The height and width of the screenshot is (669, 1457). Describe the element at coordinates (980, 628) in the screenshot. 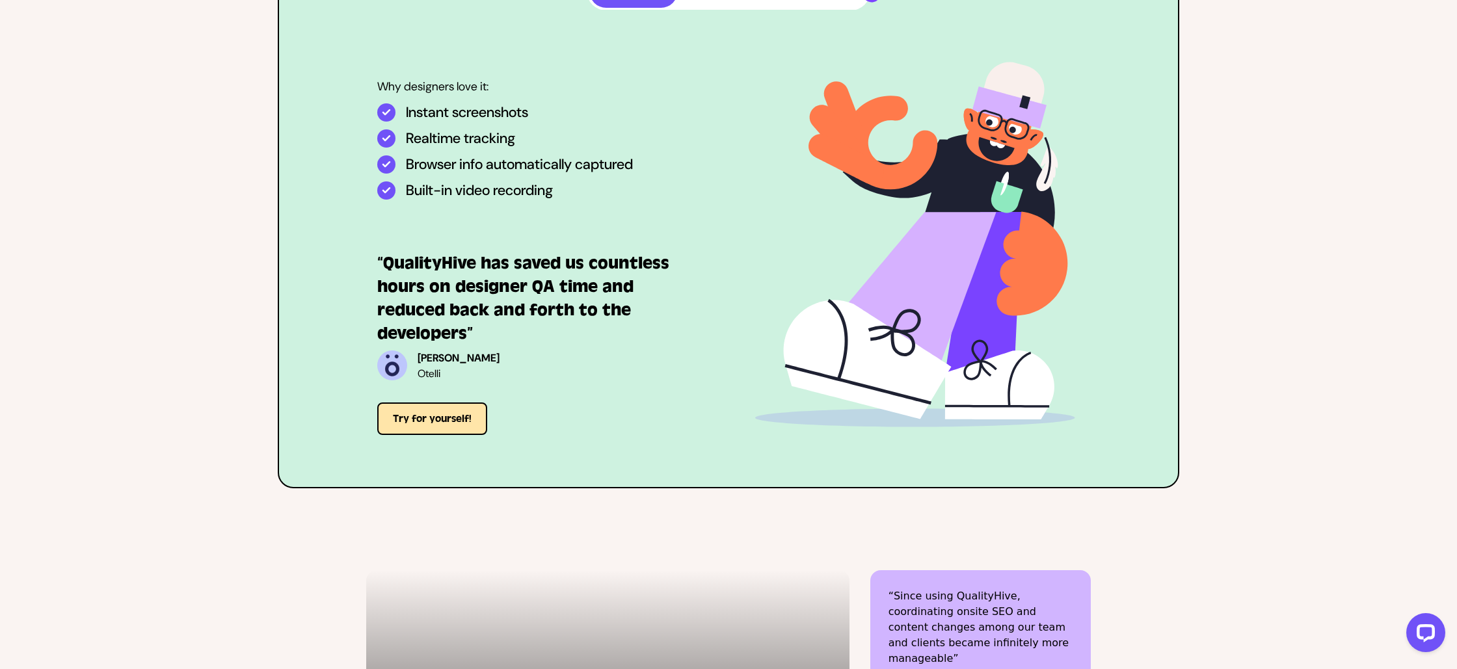

I see `p: “Since using QualityHive, coordinating onsite SEO and content changes among our team and clients ...` at that location.